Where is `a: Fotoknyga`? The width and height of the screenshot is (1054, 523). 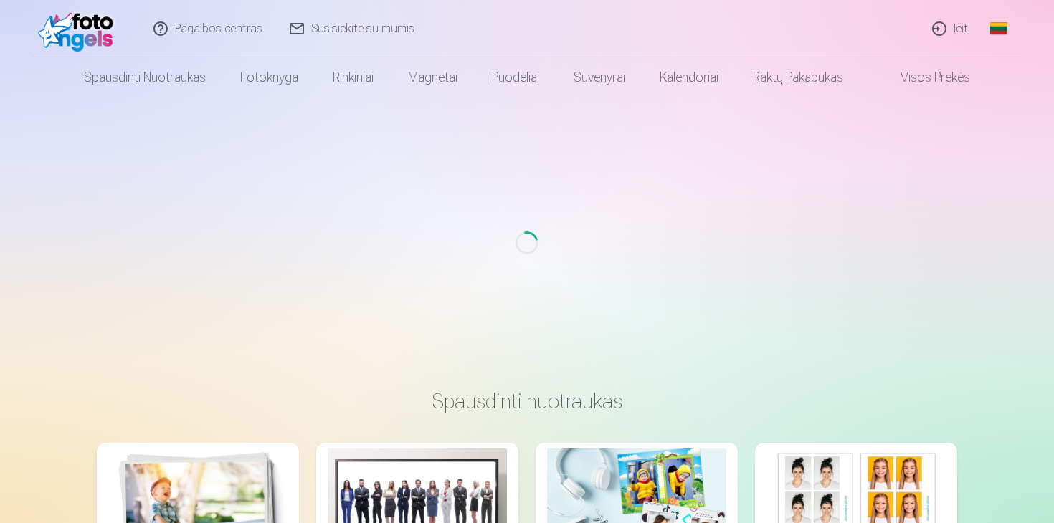
a: Fotoknyga is located at coordinates (269, 77).